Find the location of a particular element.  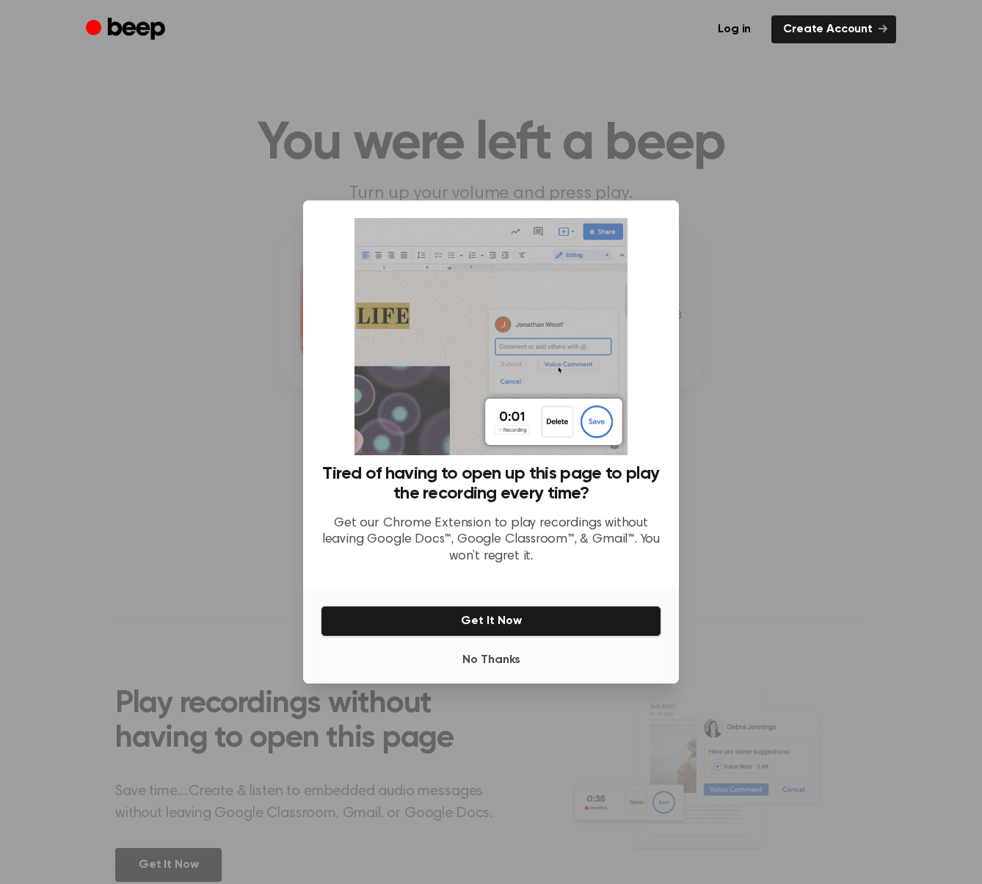

p: Get our Chrome Extension to play recordings without leaving Google Docs™, Google Classroom™, & Gm... is located at coordinates (491, 540).